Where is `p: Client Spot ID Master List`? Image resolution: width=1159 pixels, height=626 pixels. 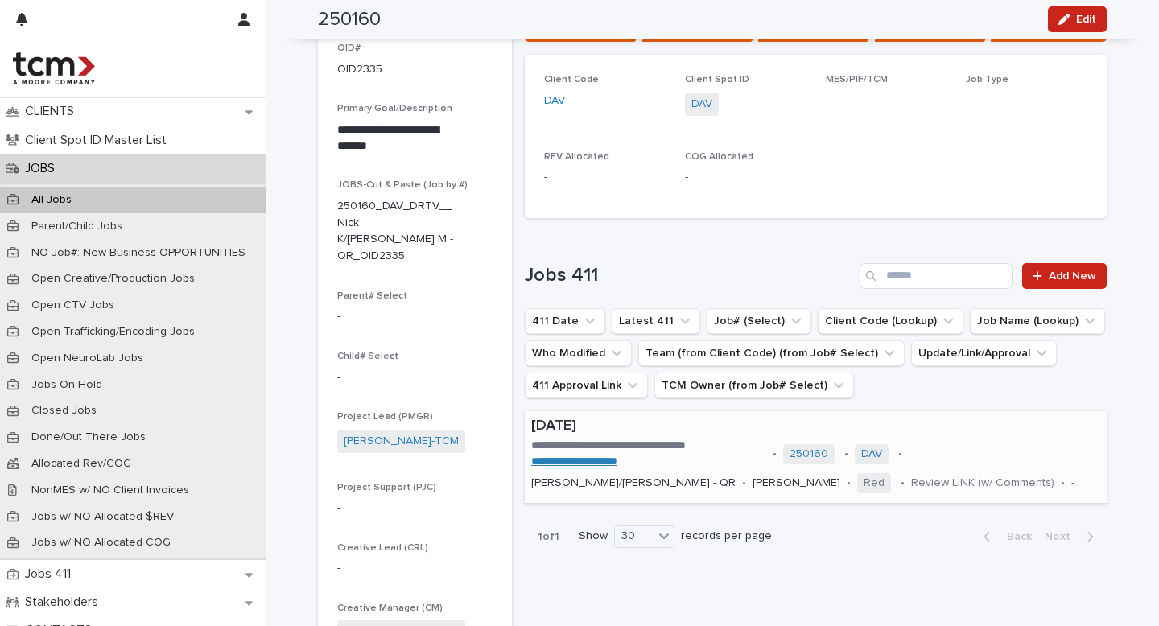
p: Client Spot ID Master List is located at coordinates (99, 140).